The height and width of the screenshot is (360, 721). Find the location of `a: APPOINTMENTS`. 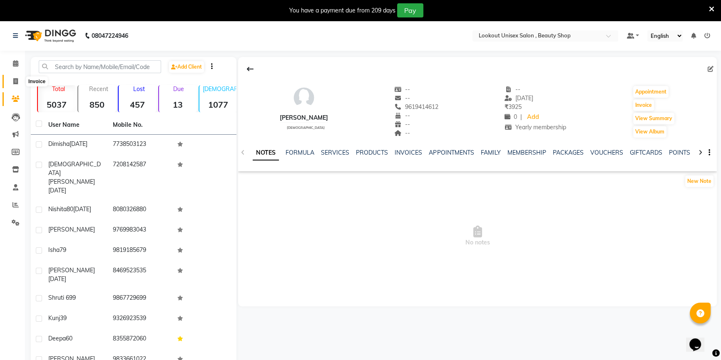

a: APPOINTMENTS is located at coordinates (451, 153).